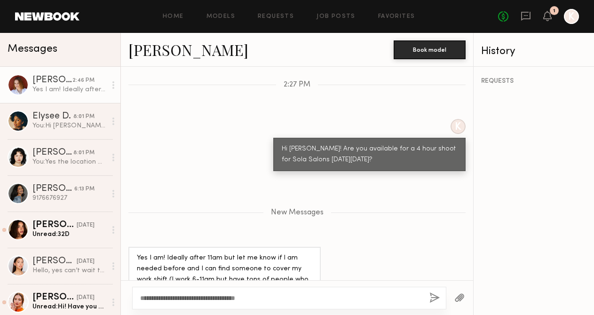  Describe the element at coordinates (69, 307) in the screenshot. I see `div: Unread: Hi! Have you had a chance to send the bra yet? Thank you!` at that location.